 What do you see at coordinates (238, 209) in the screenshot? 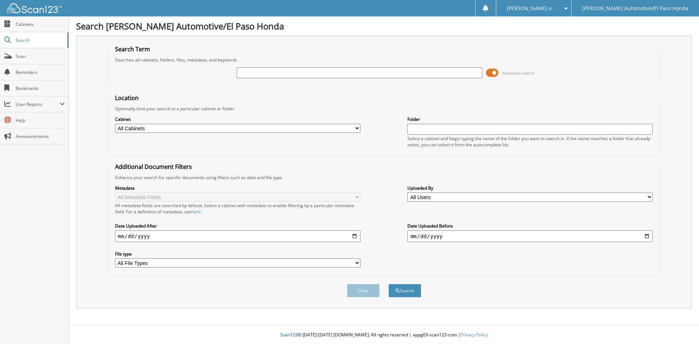
I see `div: All metadata fields are searched by default. Select a cabinet with metadata to enable filtering b...` at bounding box center [238, 209].